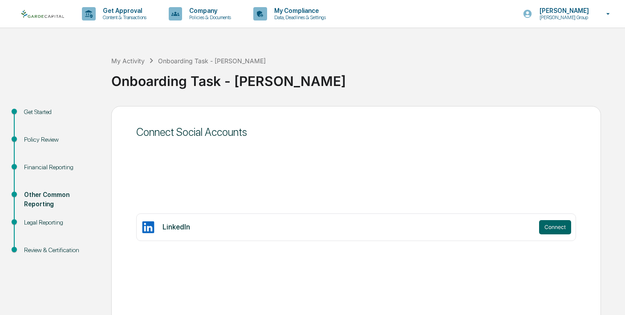 This screenshot has height=315, width=625. I want to click on div: Connect Social Accounts, so click(356, 132).